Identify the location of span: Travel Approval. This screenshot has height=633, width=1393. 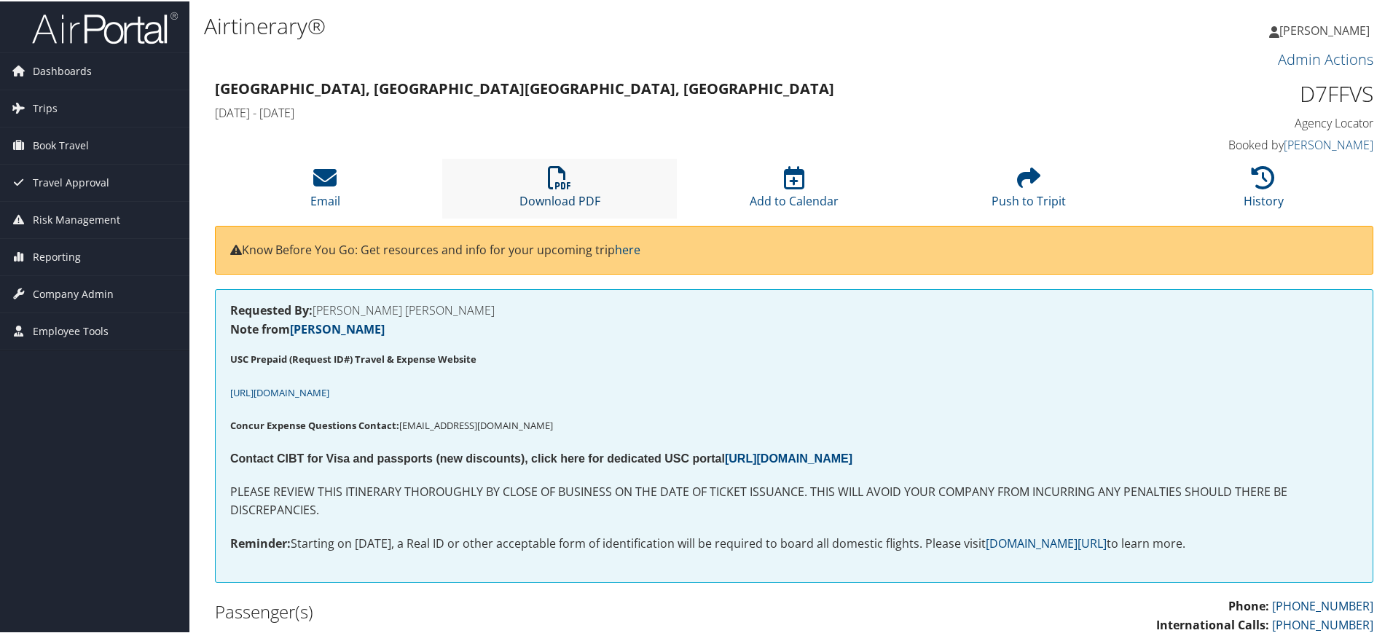
(71, 181).